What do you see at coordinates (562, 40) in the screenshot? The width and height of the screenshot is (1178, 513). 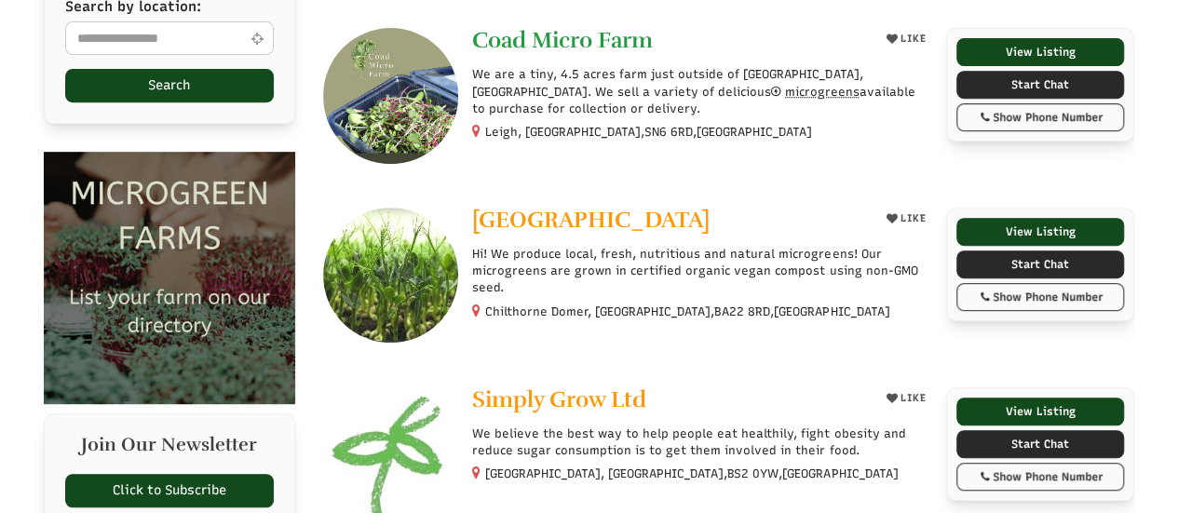 I see `span: Coad Micro Farm` at bounding box center [562, 40].